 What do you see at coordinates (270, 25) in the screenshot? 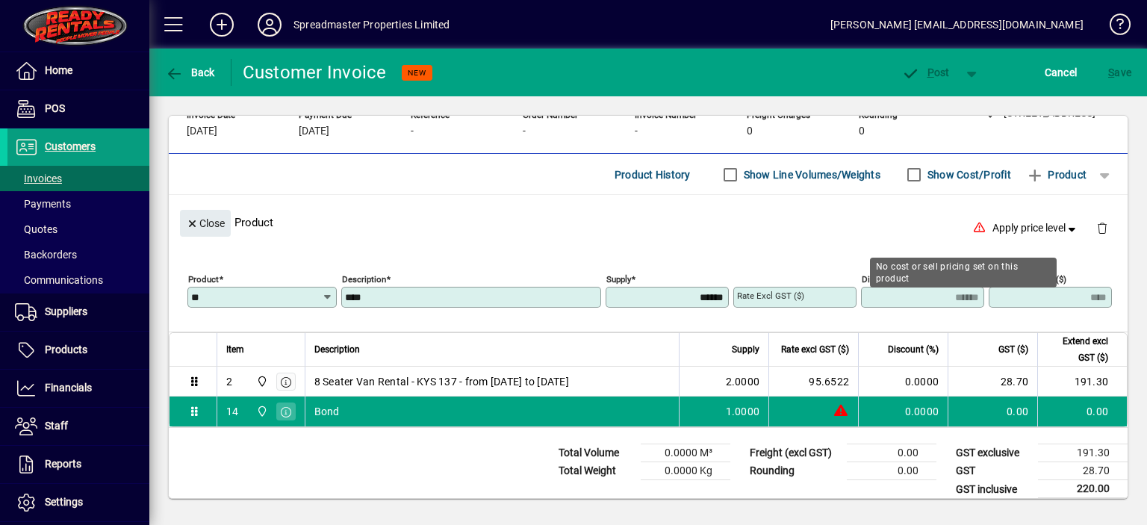
I see `button: Profile` at bounding box center [270, 25].